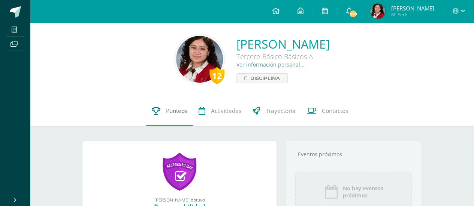 Image resolution: width=474 pixels, height=206 pixels. I want to click on div: Tercero Básico Básicos A, so click(283, 57).